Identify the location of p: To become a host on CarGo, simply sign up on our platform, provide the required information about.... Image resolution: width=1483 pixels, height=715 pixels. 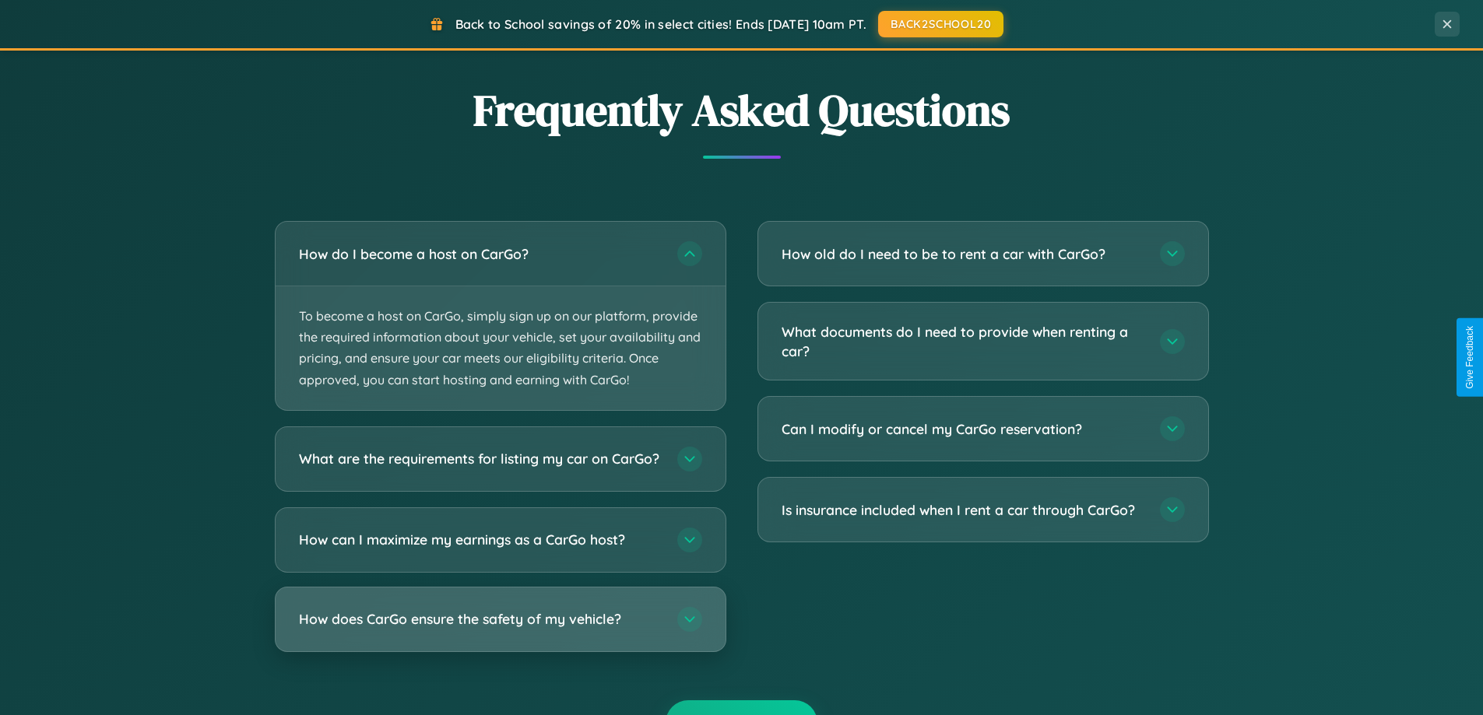
(501, 348).